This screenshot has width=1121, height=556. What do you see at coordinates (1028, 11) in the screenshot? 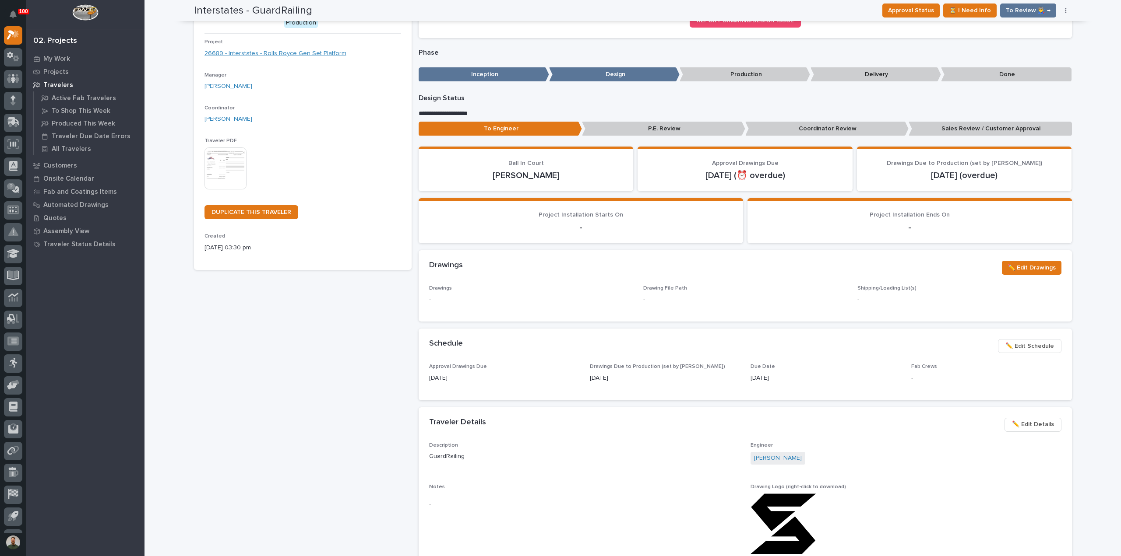
I see `span: To Review 👨‍🏭 →` at bounding box center [1028, 11].